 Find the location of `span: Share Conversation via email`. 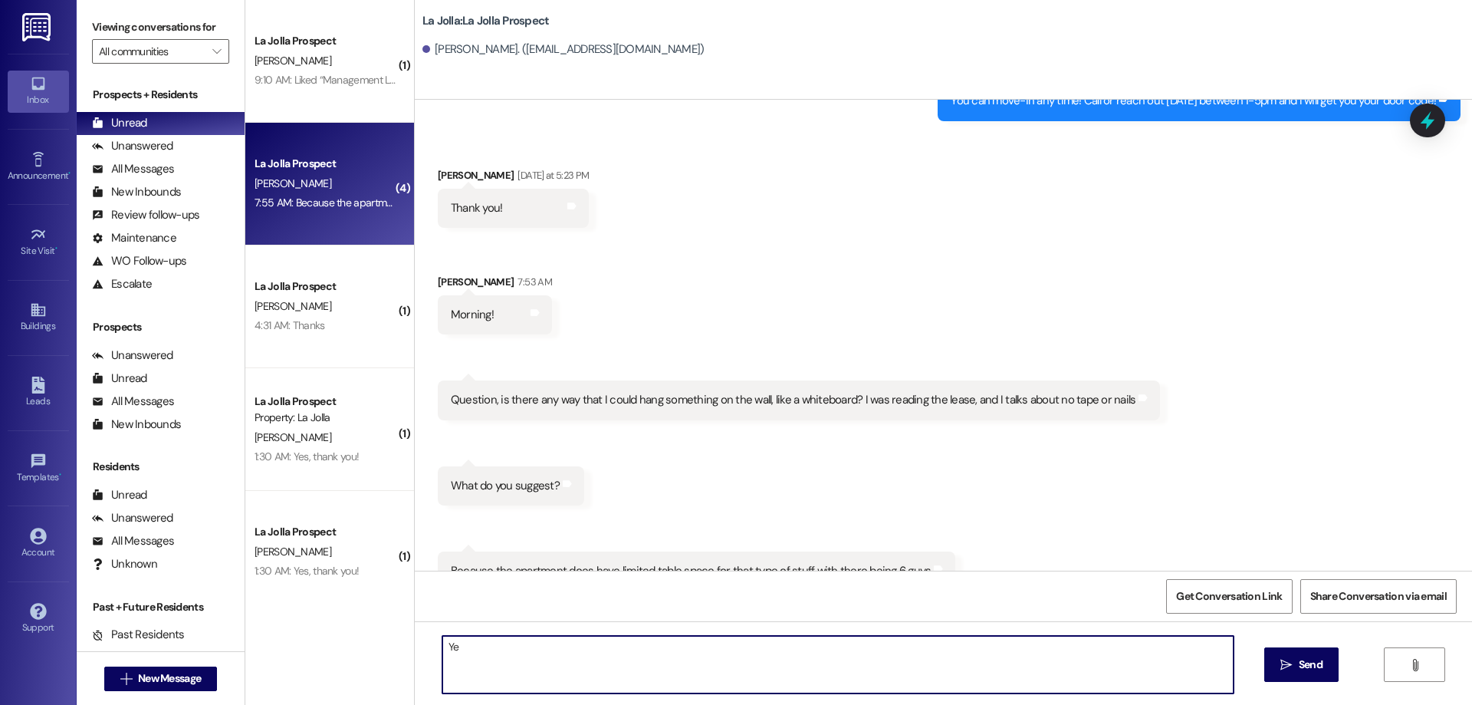

span: Share Conversation via email is located at coordinates (1379, 596).